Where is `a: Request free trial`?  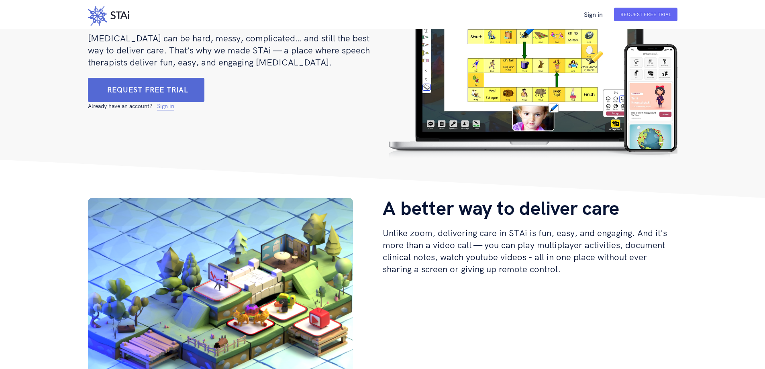
a: Request free trial is located at coordinates (148, 90).